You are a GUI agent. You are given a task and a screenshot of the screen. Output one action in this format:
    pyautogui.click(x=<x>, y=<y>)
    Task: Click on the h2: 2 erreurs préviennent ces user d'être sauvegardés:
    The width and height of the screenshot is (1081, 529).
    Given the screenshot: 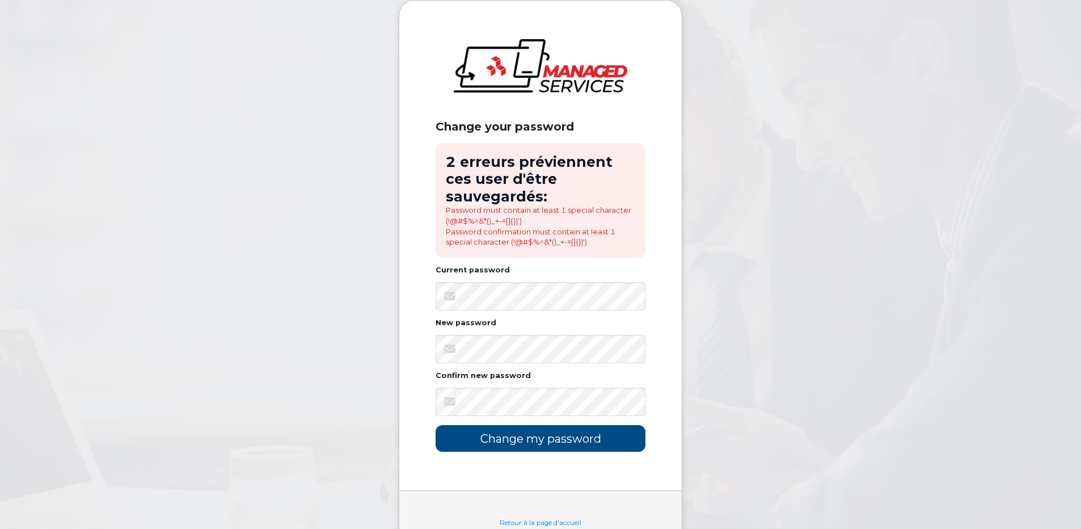 What is the action you would take?
    pyautogui.click(x=541, y=179)
    